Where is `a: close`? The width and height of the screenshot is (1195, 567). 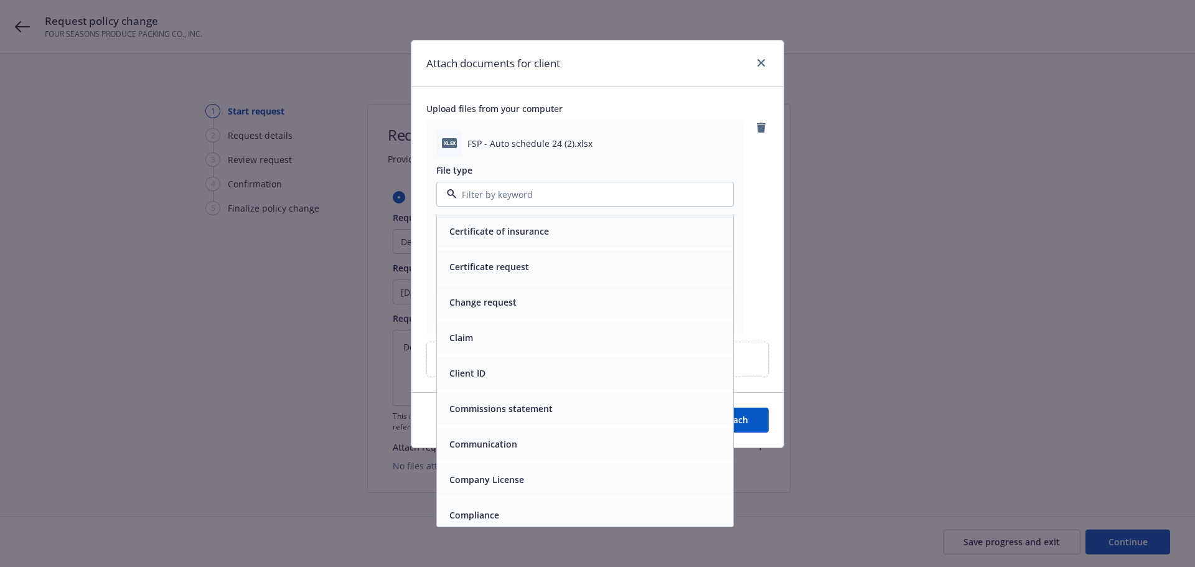
a: close is located at coordinates (761, 63).